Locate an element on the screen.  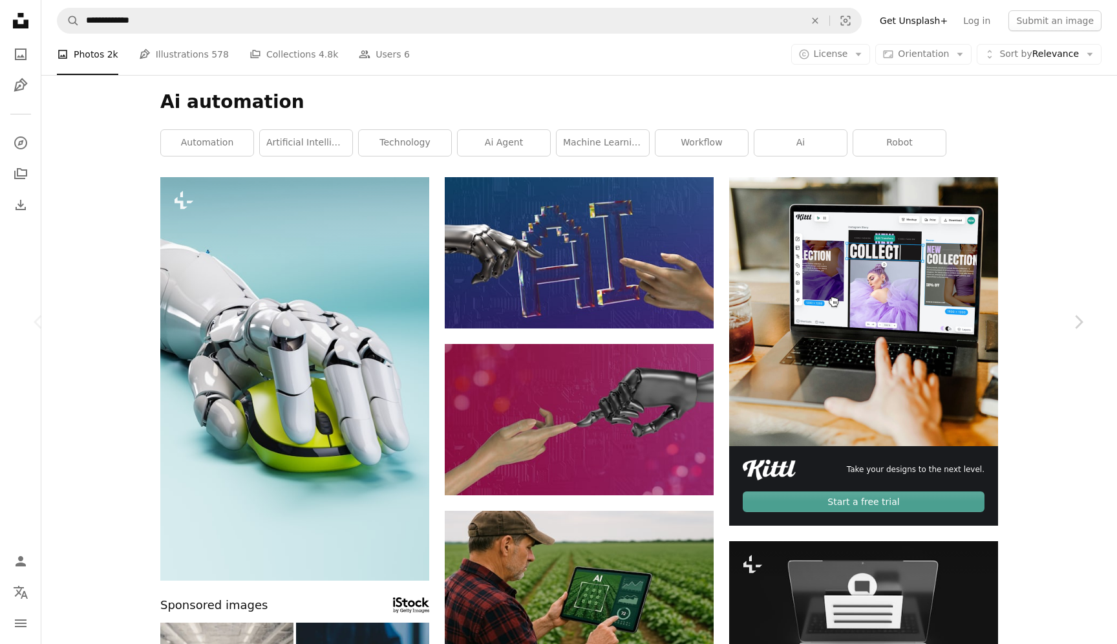
button: Orientation is located at coordinates (923, 54).